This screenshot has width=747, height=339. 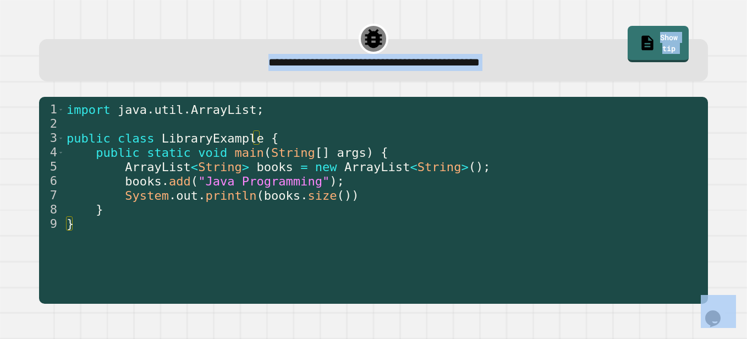 What do you see at coordinates (61, 152) in the screenshot?
I see `span: Toggle code folding, rows 4 through 8` at bounding box center [61, 152].